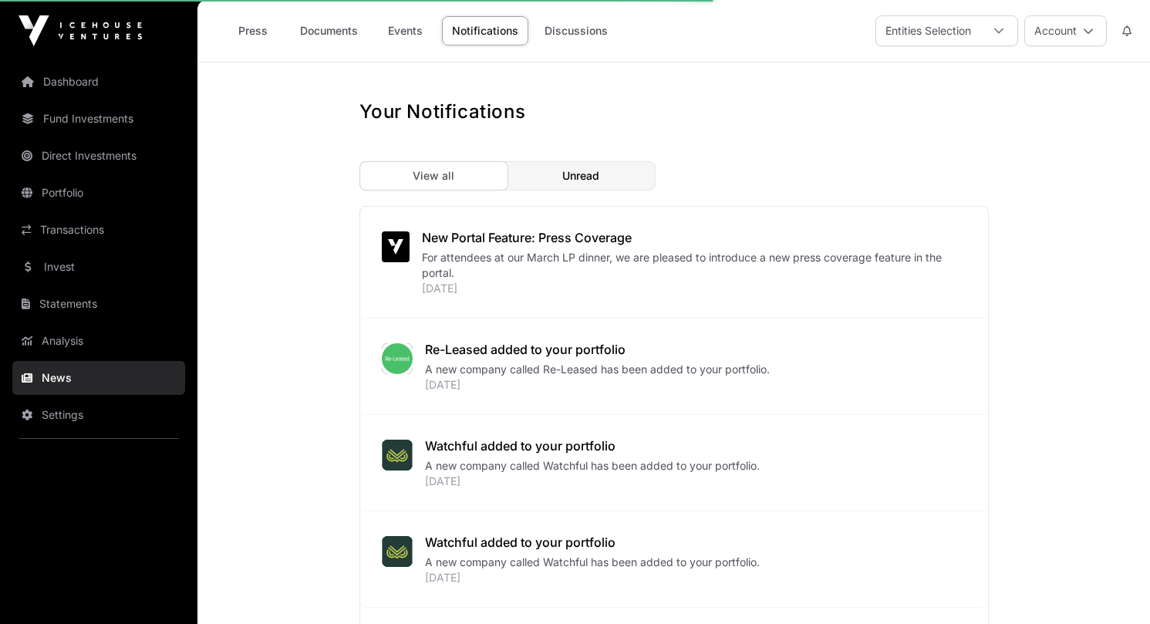 This screenshot has height=624, width=1150. I want to click on div: Re-Leased added to your portfolio, so click(693, 349).